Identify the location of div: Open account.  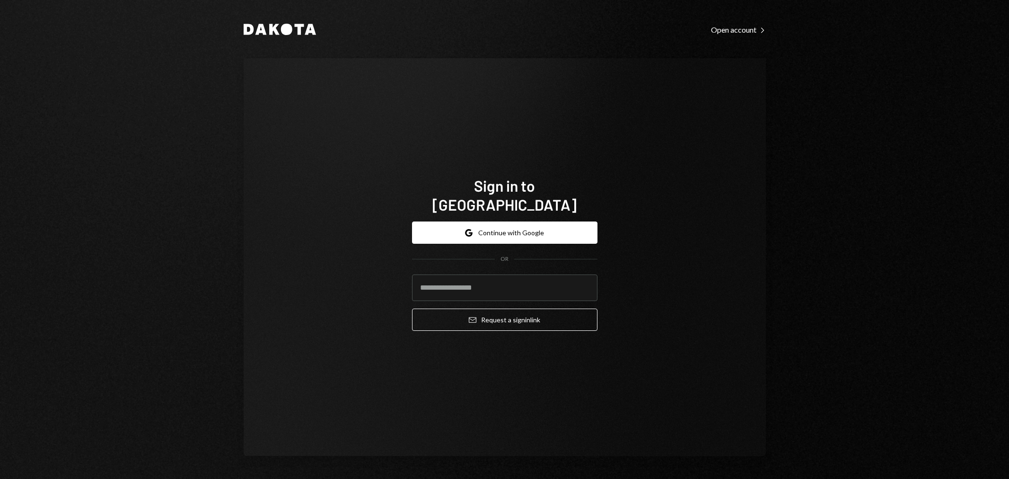
(739, 30).